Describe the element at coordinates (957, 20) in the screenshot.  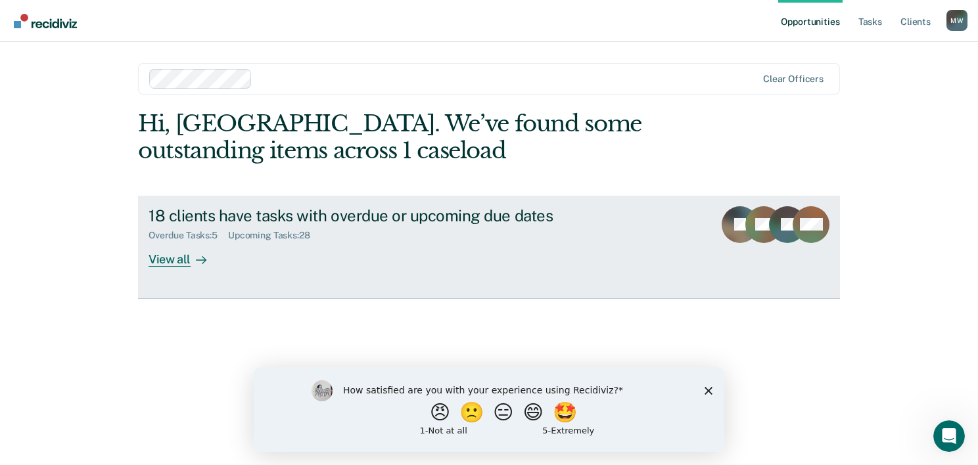
I see `div: M W` at that location.